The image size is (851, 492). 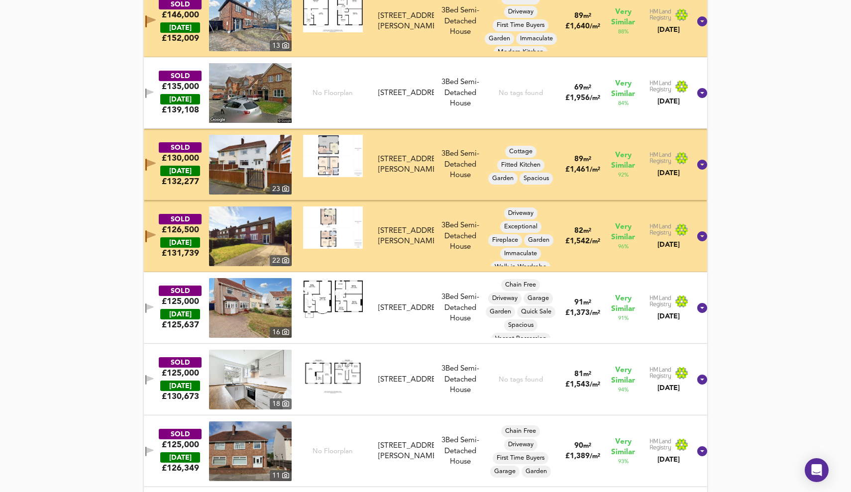 I want to click on span: Driveway, so click(x=520, y=445).